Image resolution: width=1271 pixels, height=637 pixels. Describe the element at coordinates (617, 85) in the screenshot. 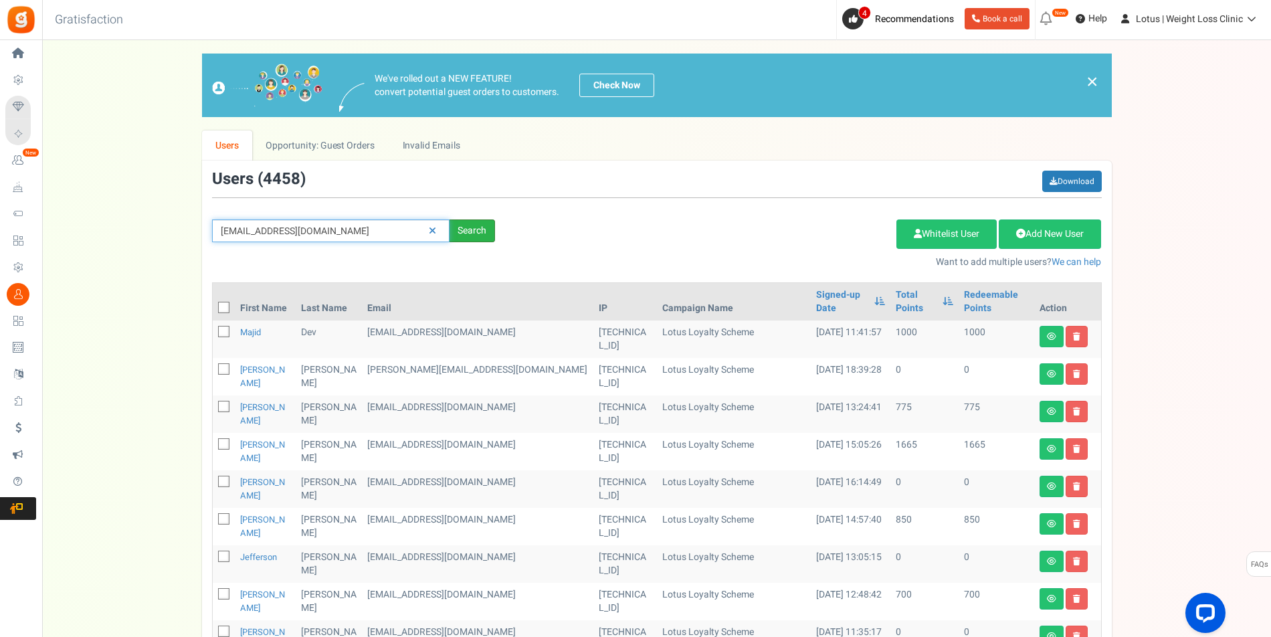

I see `a: Check Now` at that location.